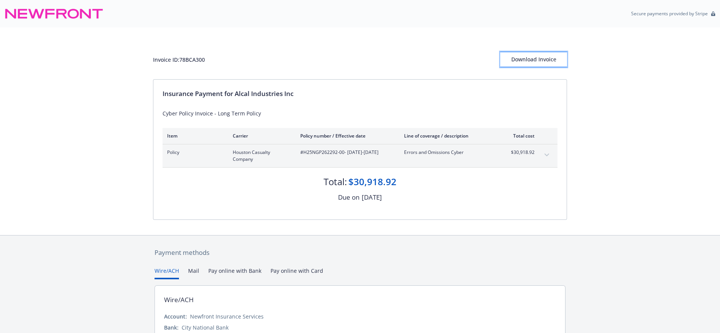 The height and width of the screenshot is (333, 720). I want to click on p: Secure payments provided by Stripe, so click(669, 13).